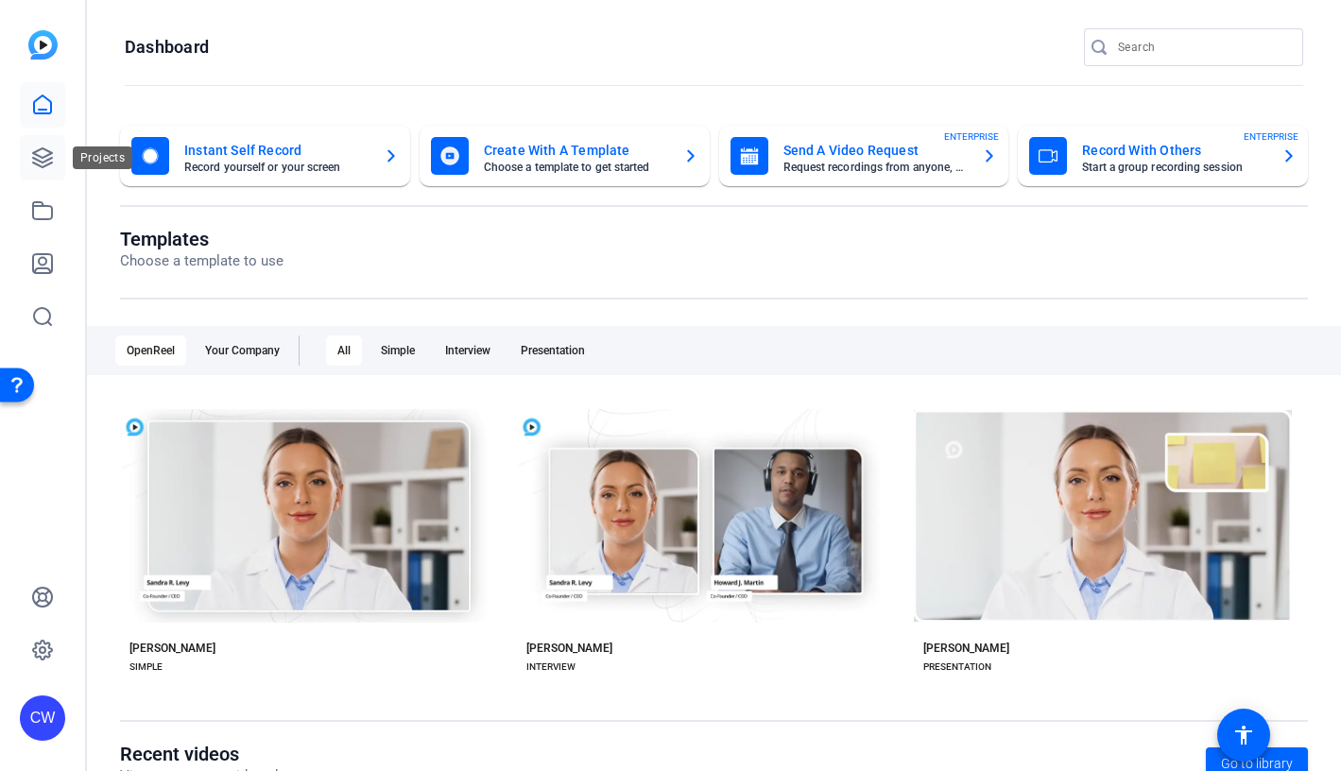 The image size is (1341, 771). I want to click on button: Record With OthersStart a group recording sessionENTERPRISE, so click(1162, 156).